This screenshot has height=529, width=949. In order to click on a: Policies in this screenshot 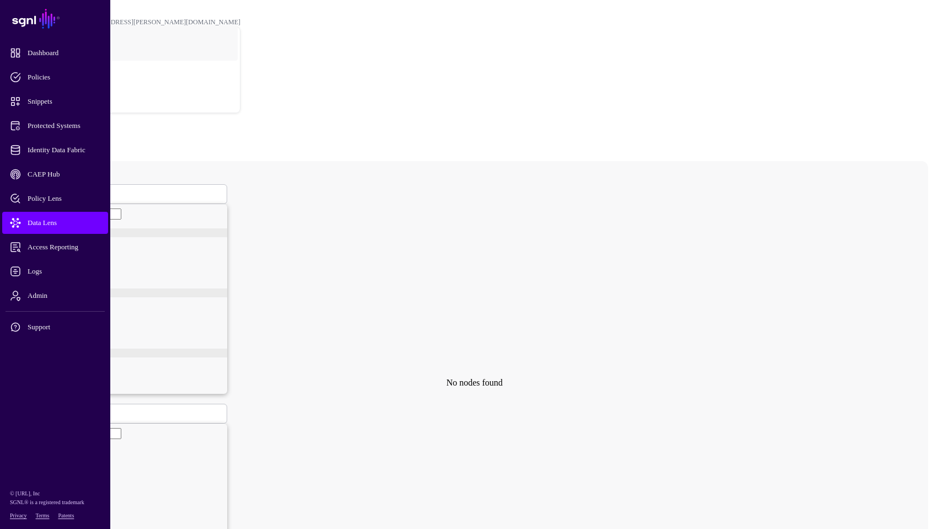, I will do `click(55, 77)`.